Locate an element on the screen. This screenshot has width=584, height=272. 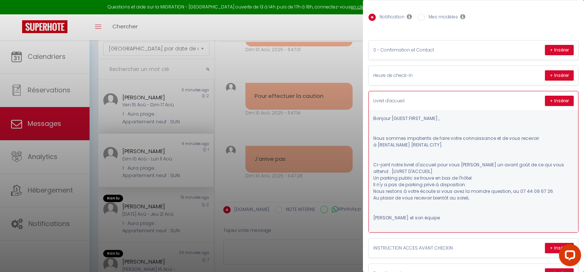
p: ​Bonjour [GUEST:FIRST_NAME]​ , is located at coordinates (474, 119).